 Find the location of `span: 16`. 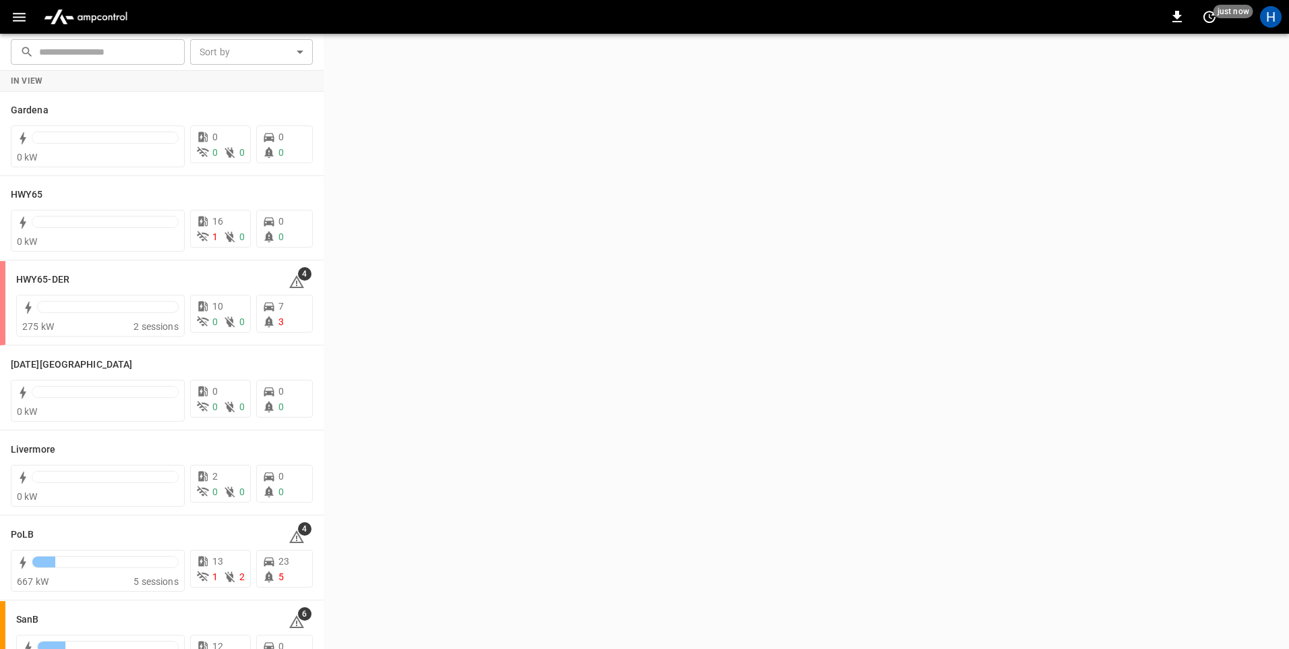

span: 16 is located at coordinates (218, 221).